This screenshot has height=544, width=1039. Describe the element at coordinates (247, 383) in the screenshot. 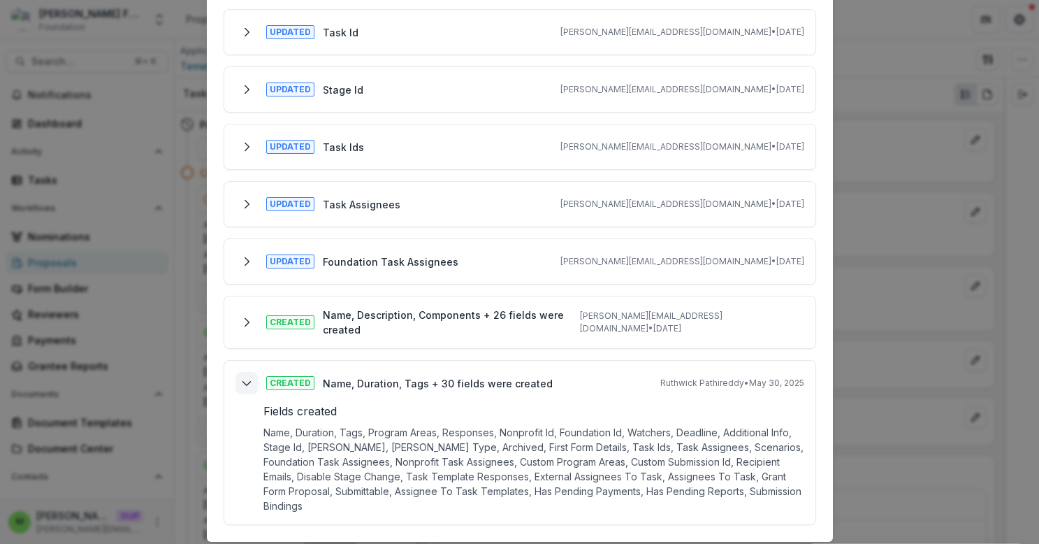

I see `button: Collapse` at that location.